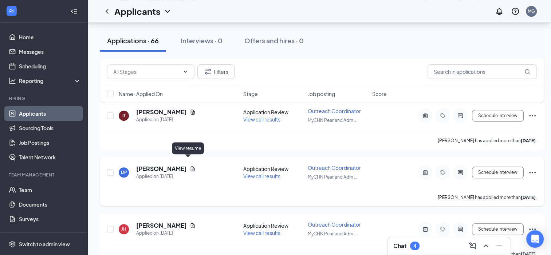 The image size is (551, 255). I want to click on a: Messages, so click(50, 52).